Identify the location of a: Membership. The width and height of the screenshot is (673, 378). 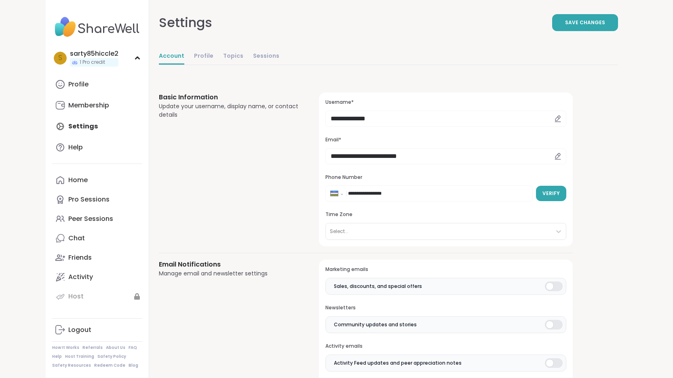
(97, 106).